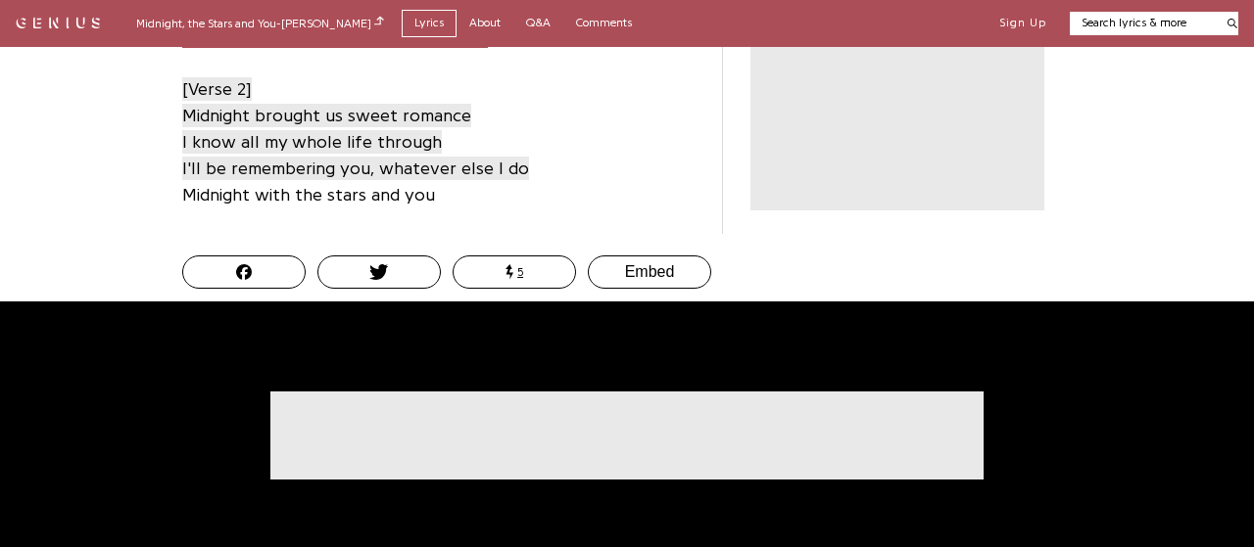 The height and width of the screenshot is (547, 1254). What do you see at coordinates (311, 142) in the screenshot?
I see `span: I know all my whole life through` at bounding box center [311, 142].